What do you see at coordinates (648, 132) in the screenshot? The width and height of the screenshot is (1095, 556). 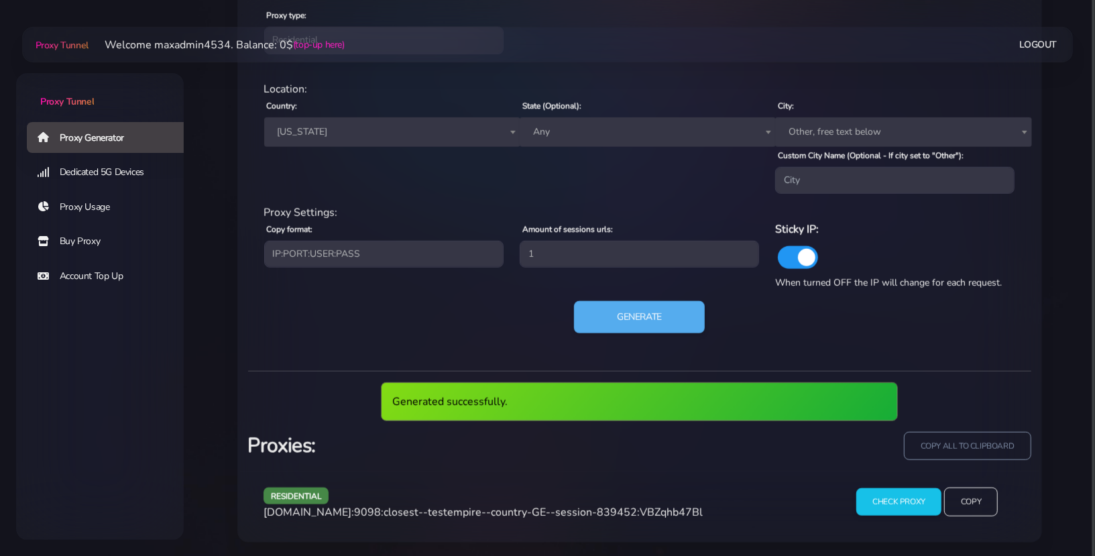 I see `span: Any` at bounding box center [648, 132].